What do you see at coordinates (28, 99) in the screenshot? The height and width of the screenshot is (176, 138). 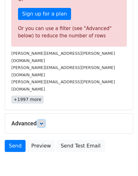 I see `a: +1997 more` at bounding box center [28, 99].